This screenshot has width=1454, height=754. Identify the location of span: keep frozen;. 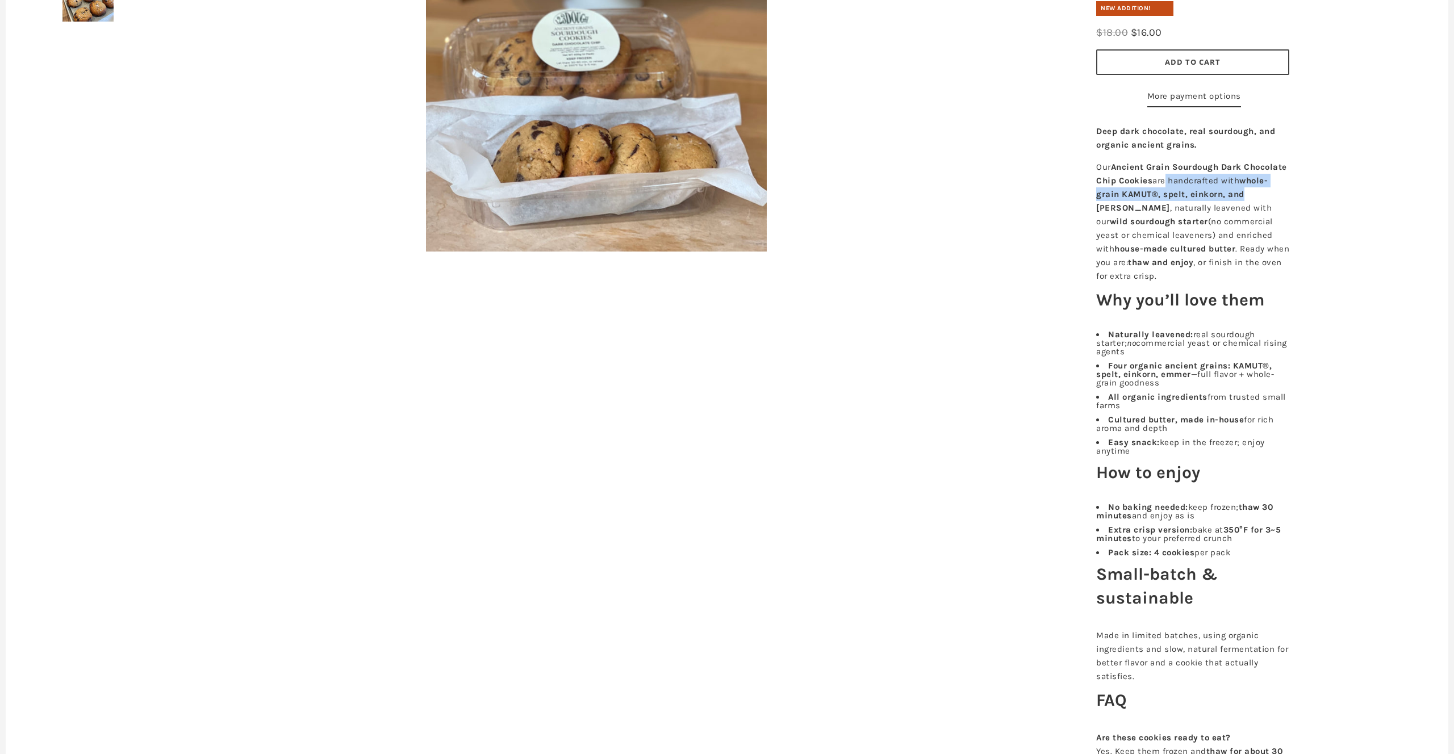
(1213, 507).